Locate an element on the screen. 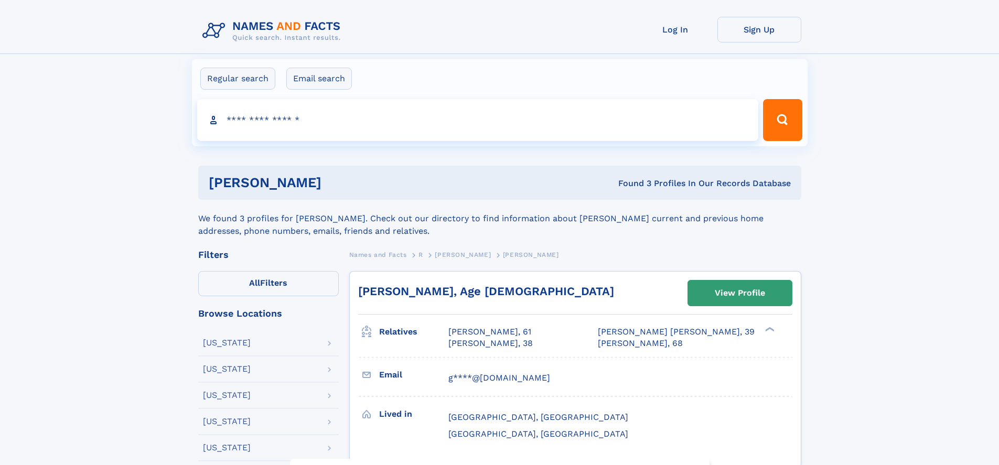  span: All is located at coordinates (254, 283).